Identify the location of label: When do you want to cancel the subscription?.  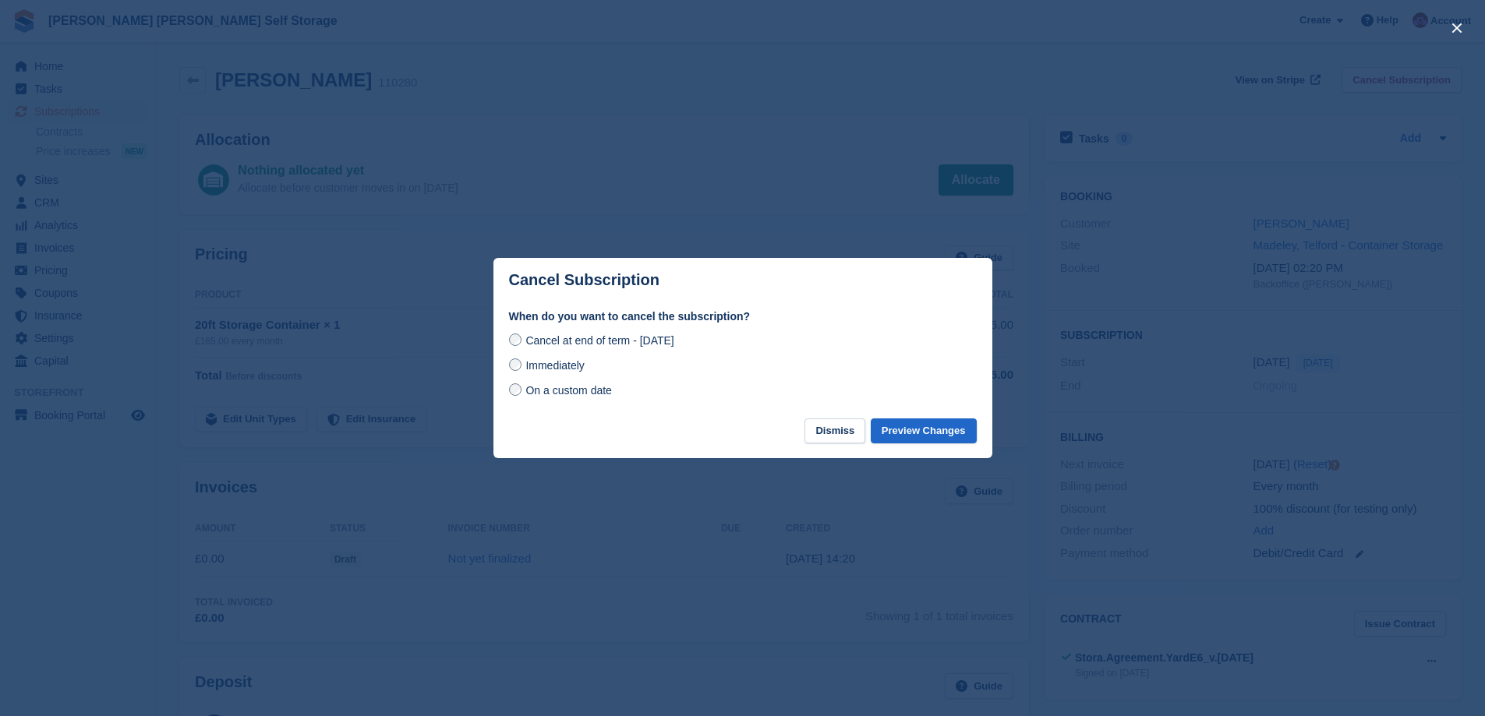
(743, 316).